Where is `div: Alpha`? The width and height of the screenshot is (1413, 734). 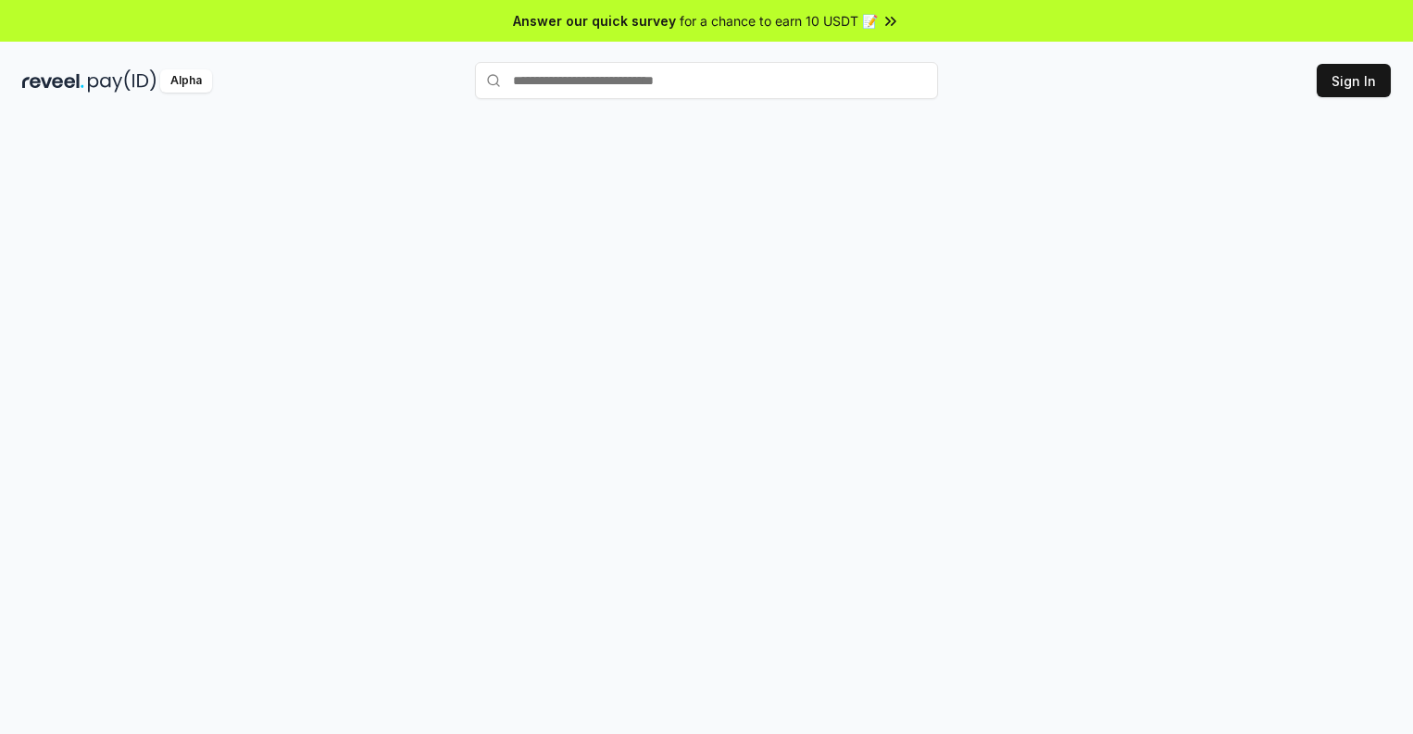 div: Alpha is located at coordinates (186, 81).